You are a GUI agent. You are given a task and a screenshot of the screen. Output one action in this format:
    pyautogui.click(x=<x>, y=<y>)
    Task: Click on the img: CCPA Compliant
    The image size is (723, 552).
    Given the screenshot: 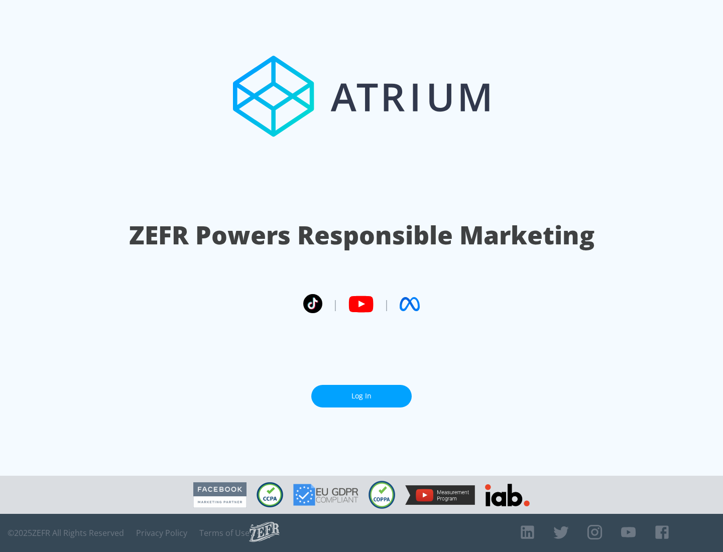 What is the action you would take?
    pyautogui.click(x=270, y=495)
    